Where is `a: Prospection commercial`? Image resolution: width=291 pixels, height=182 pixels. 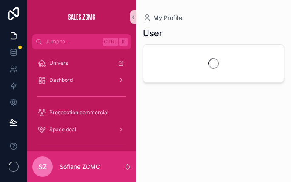
a: Prospection commercial is located at coordinates (82, 112).